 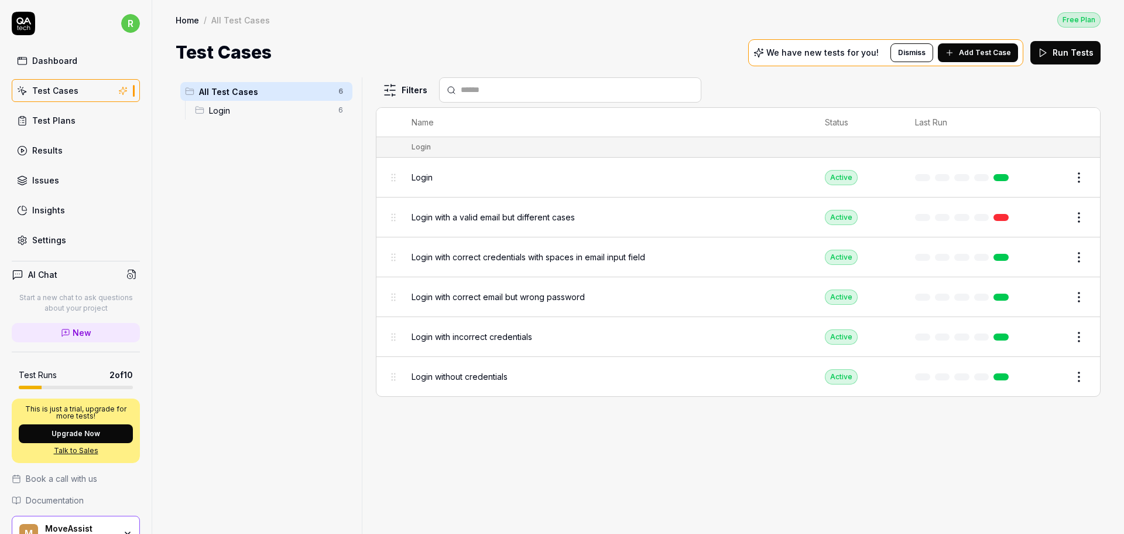 I want to click on a: New, so click(x=76, y=332).